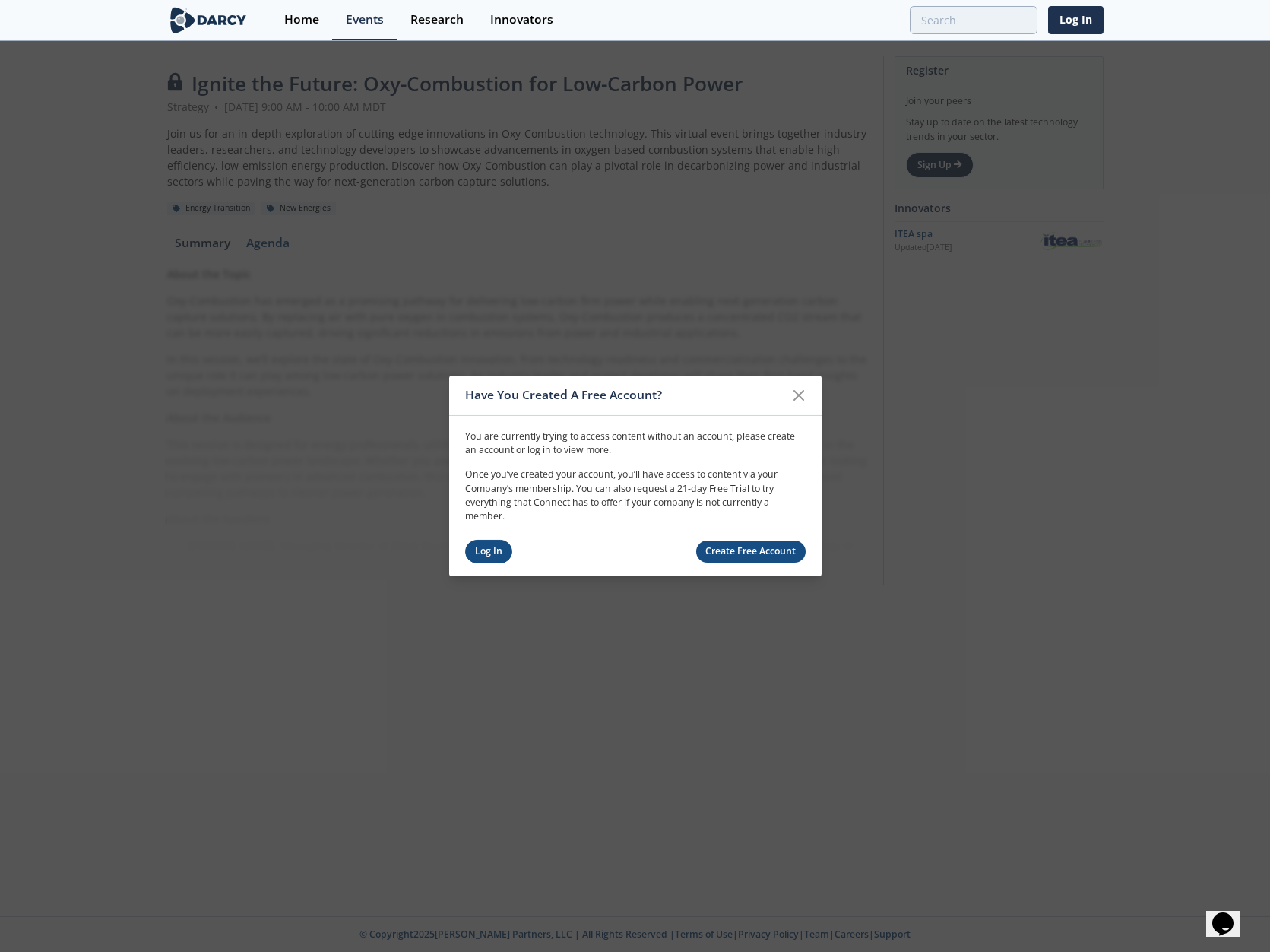 The height and width of the screenshot is (952, 1270). What do you see at coordinates (437, 20) in the screenshot?
I see `div: Research` at bounding box center [437, 20].